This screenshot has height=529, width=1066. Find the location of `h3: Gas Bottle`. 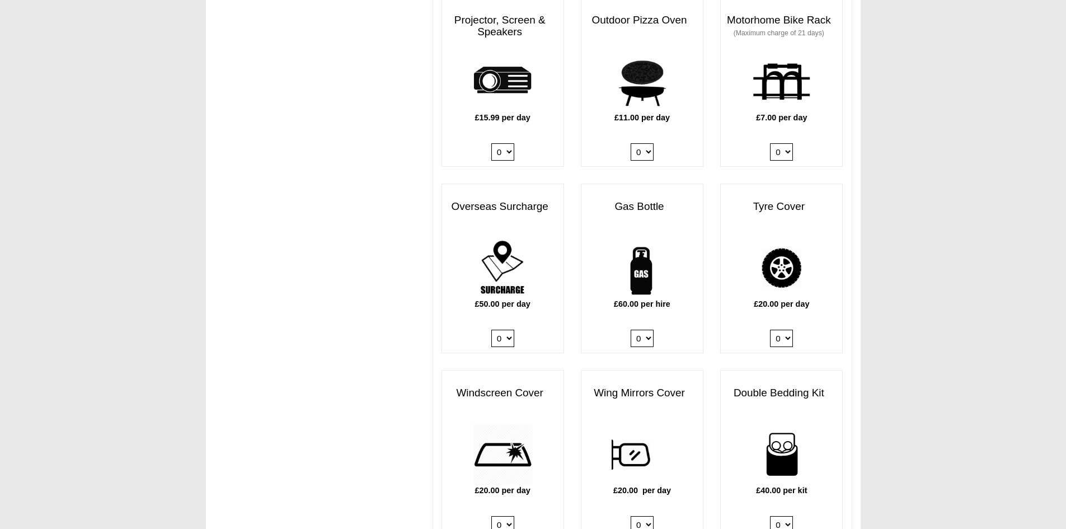

h3: Gas Bottle is located at coordinates (642, 206).